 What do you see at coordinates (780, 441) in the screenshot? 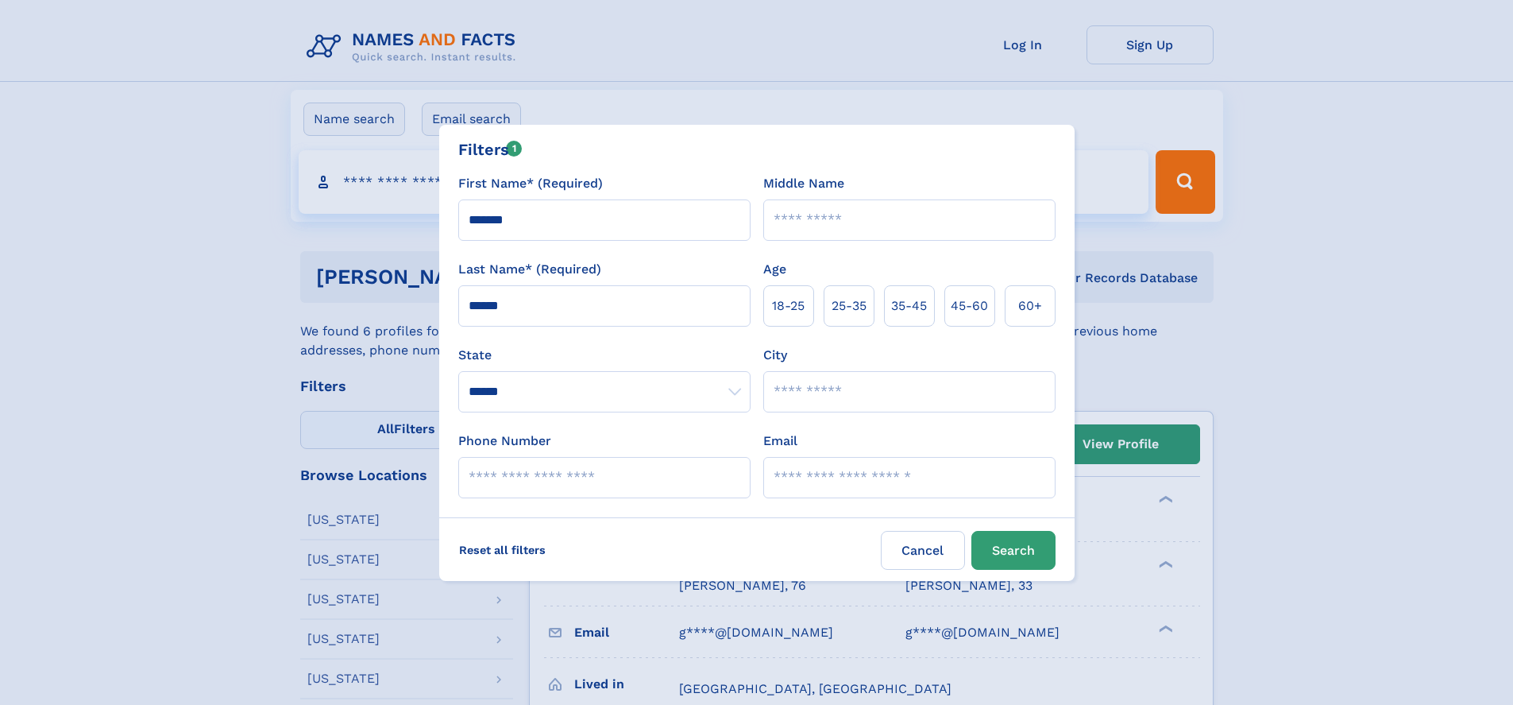
I see `label: Email` at bounding box center [780, 441].